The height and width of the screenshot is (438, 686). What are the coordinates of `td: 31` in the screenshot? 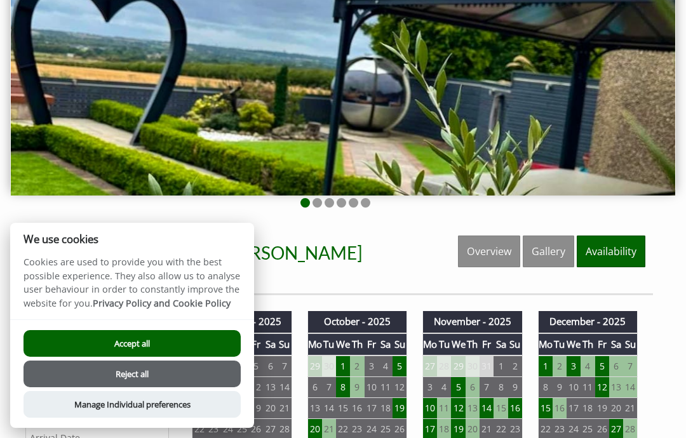 It's located at (487, 367).